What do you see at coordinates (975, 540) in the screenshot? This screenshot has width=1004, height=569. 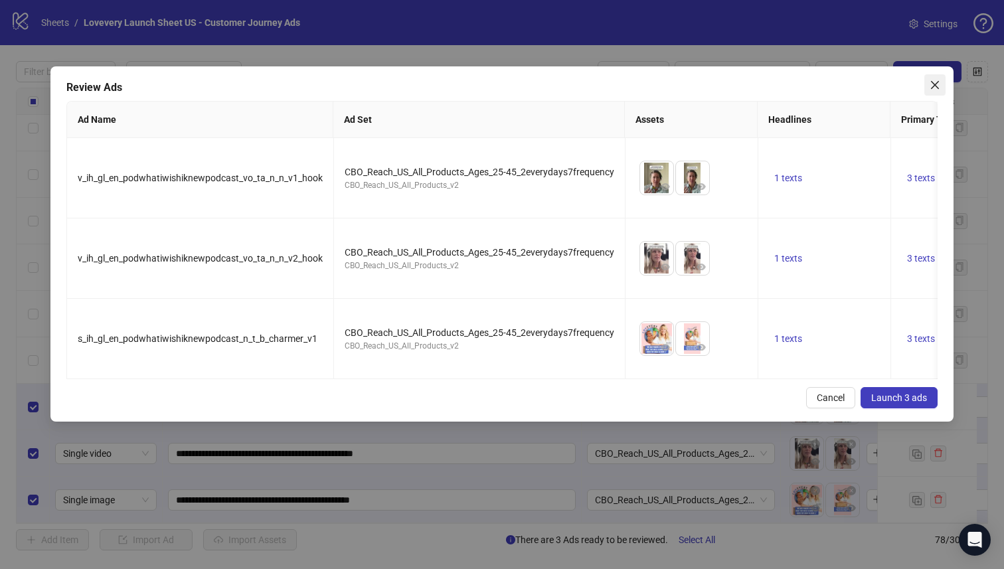 I see `div: Open Intercom Messenger` at bounding box center [975, 540].